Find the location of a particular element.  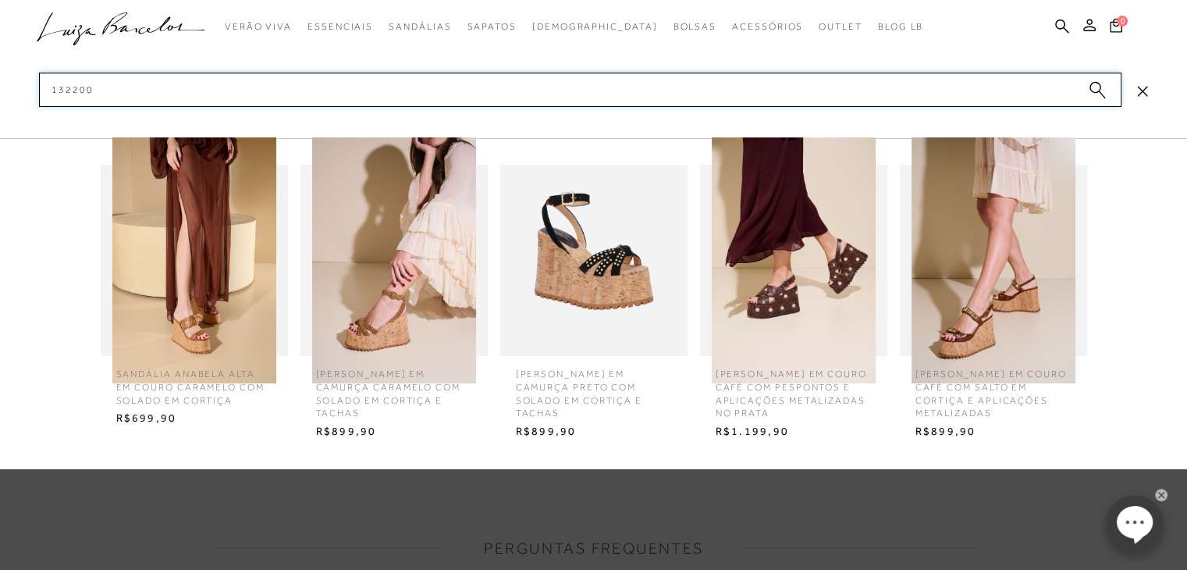

span: Acessórios is located at coordinates (767, 27).